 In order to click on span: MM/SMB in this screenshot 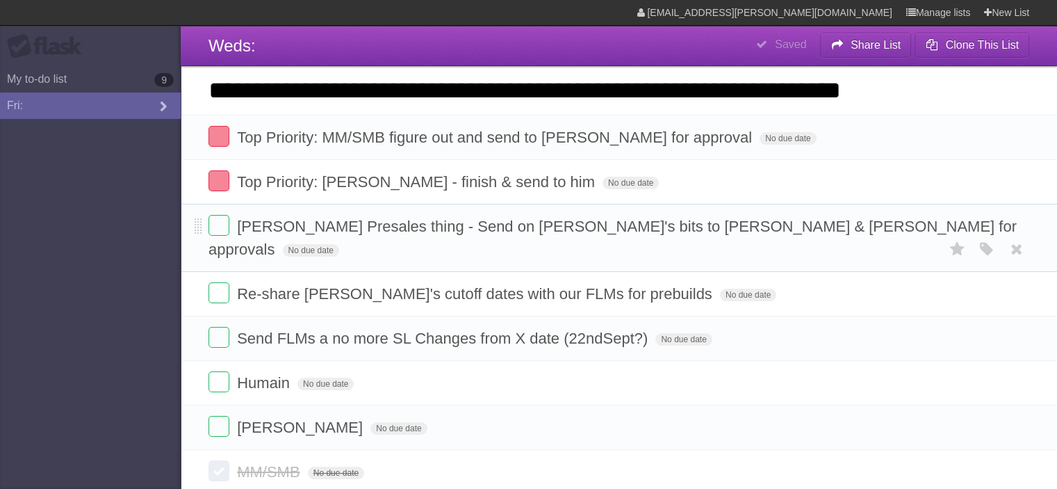, I will do `click(270, 471)`.